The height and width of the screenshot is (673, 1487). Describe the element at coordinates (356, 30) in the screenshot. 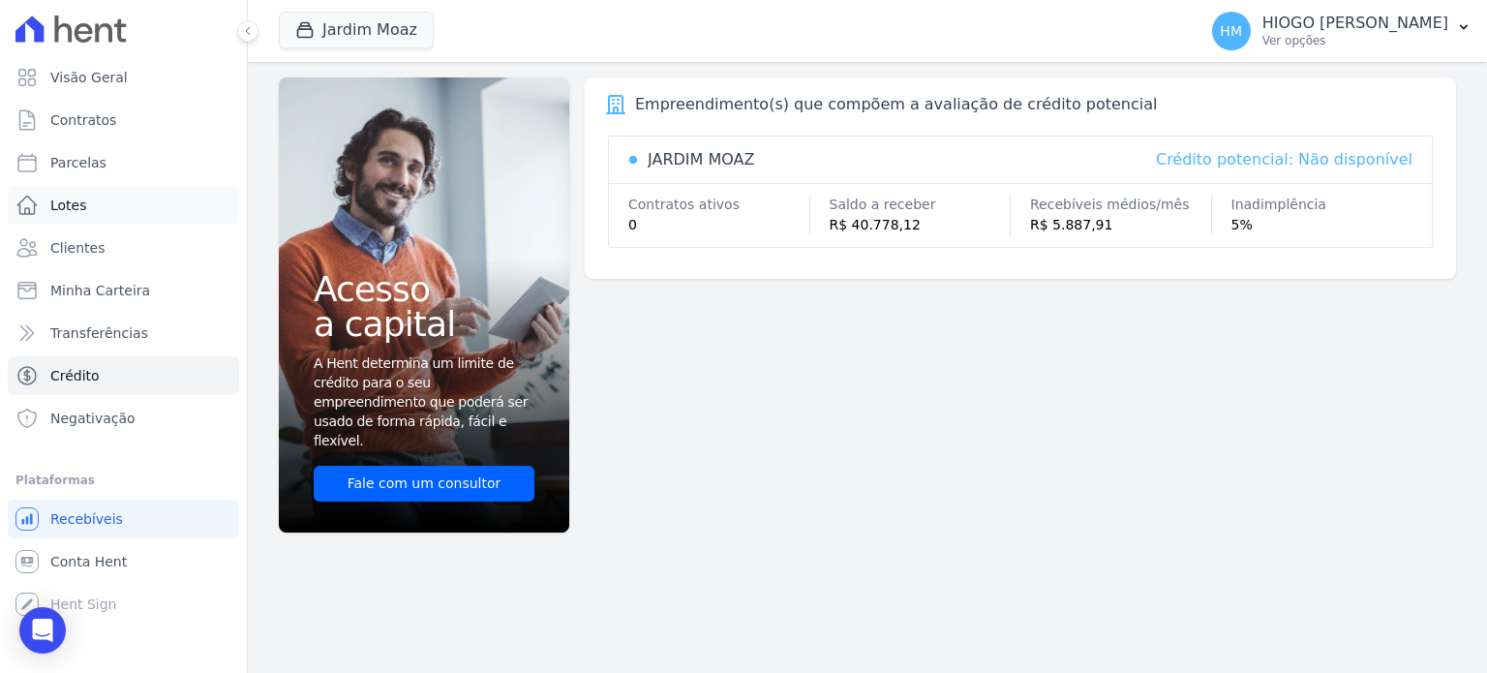

I see `button: Jardim Moaz` at that location.